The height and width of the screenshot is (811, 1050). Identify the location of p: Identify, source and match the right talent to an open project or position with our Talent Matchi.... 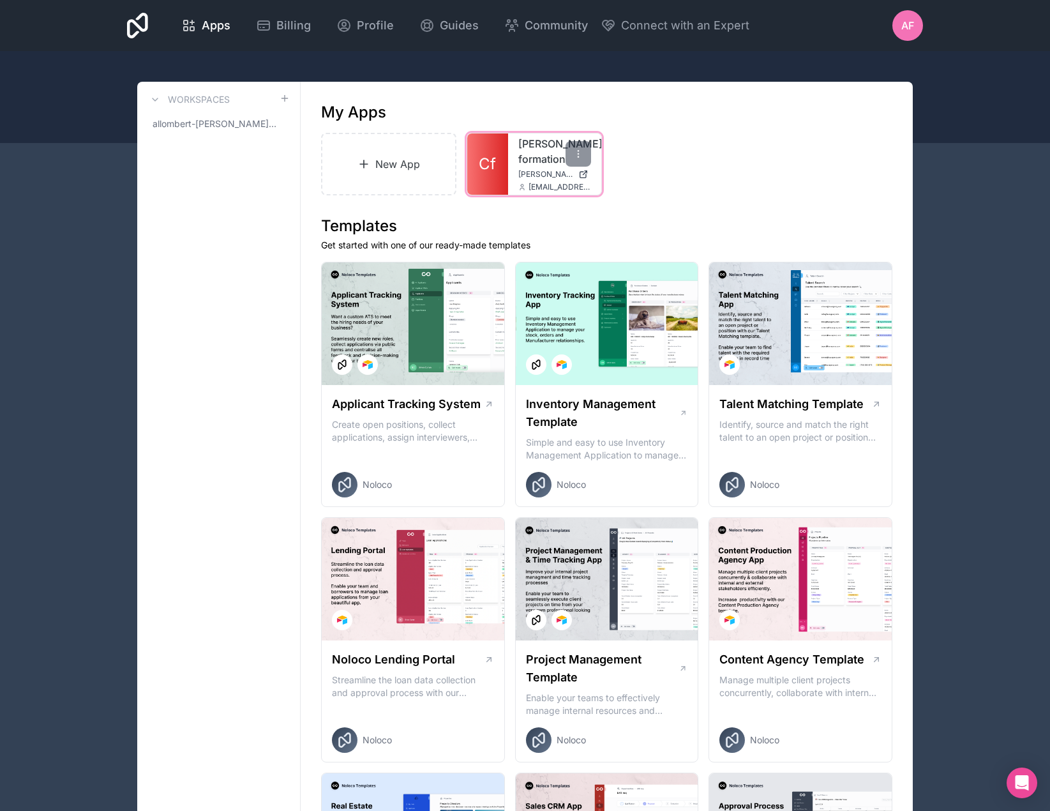
(800, 431).